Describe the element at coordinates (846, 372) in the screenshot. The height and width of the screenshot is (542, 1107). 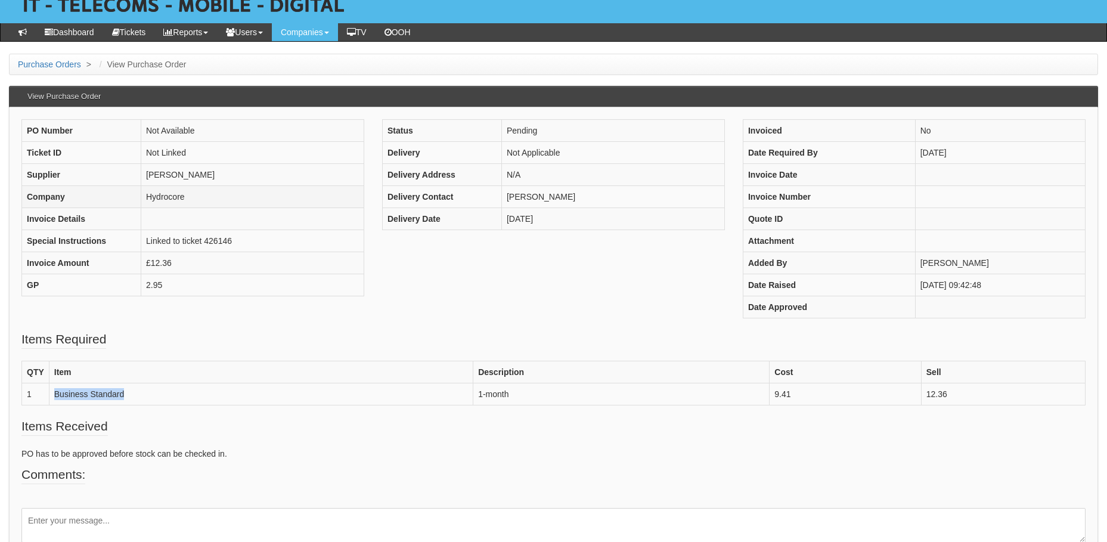
I see `th: Cost` at that location.